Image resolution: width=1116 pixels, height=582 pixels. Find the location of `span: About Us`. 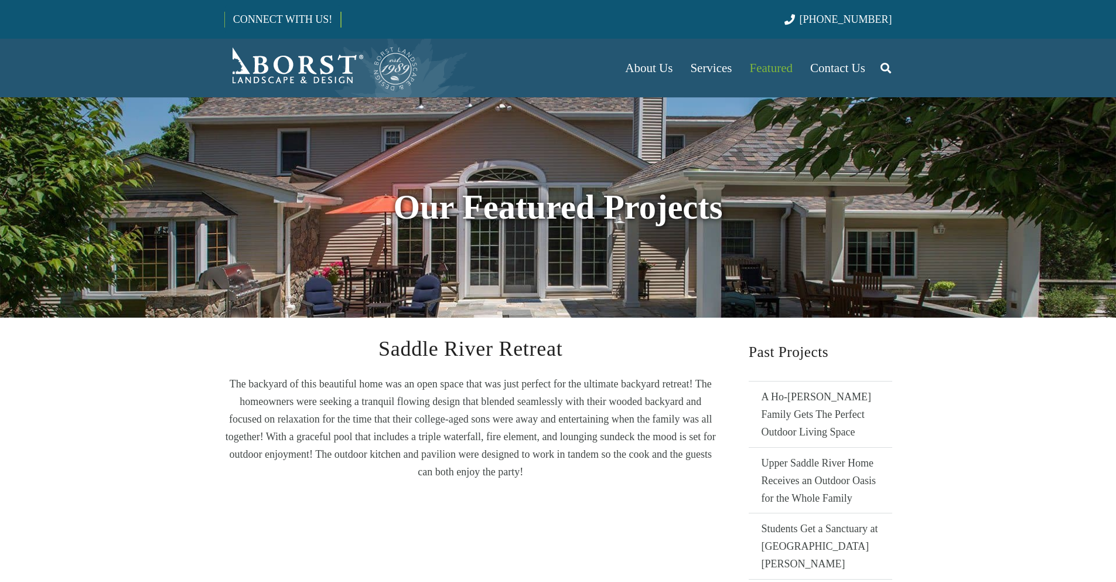

span: About Us is located at coordinates (648, 68).